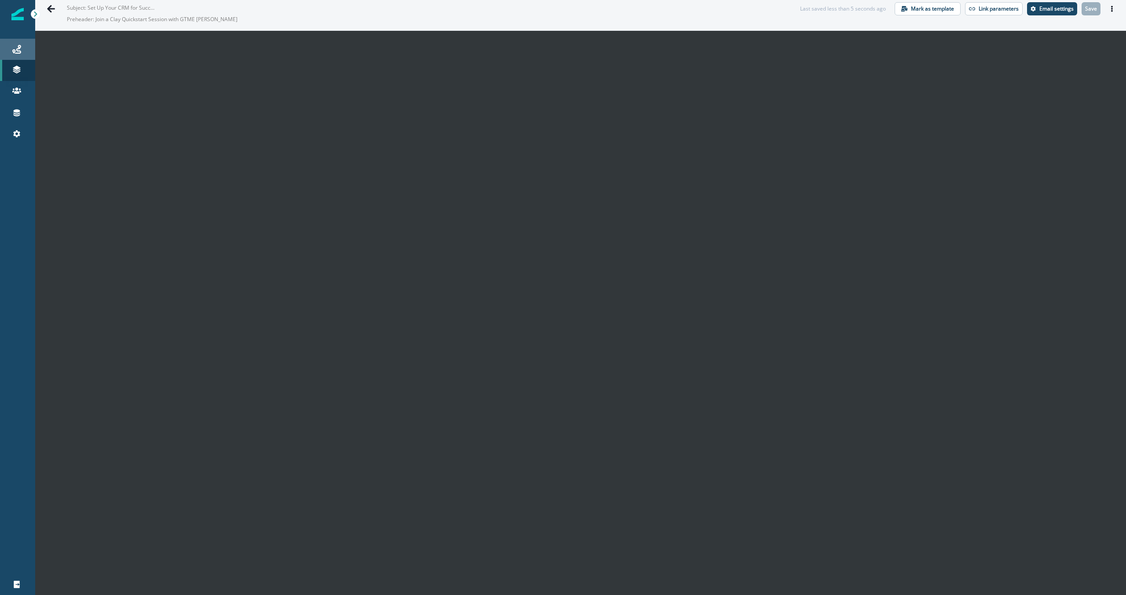 Image resolution: width=1126 pixels, height=595 pixels. I want to click on p: Link parameters, so click(999, 9).